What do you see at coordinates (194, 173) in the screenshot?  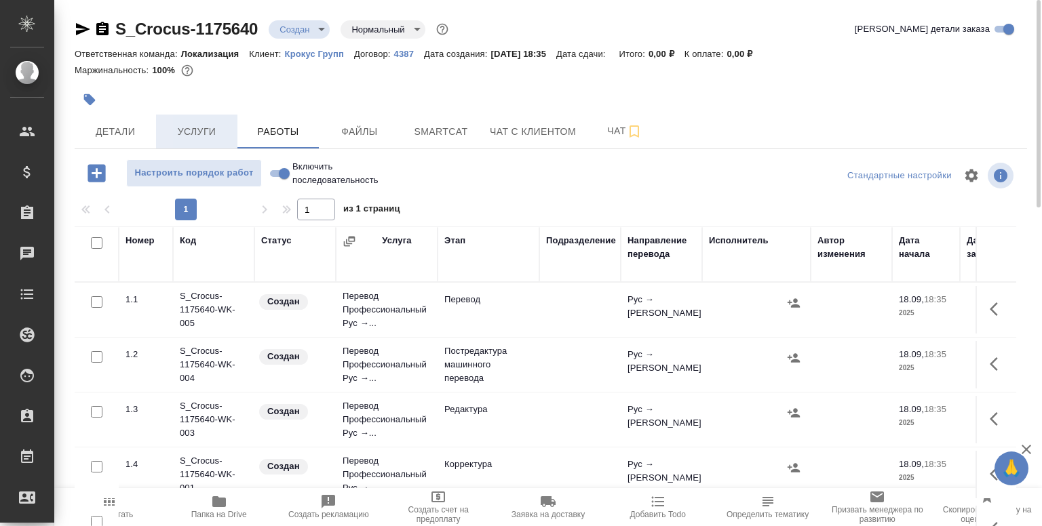 I see `span: Настроить порядок работ` at bounding box center [194, 173].